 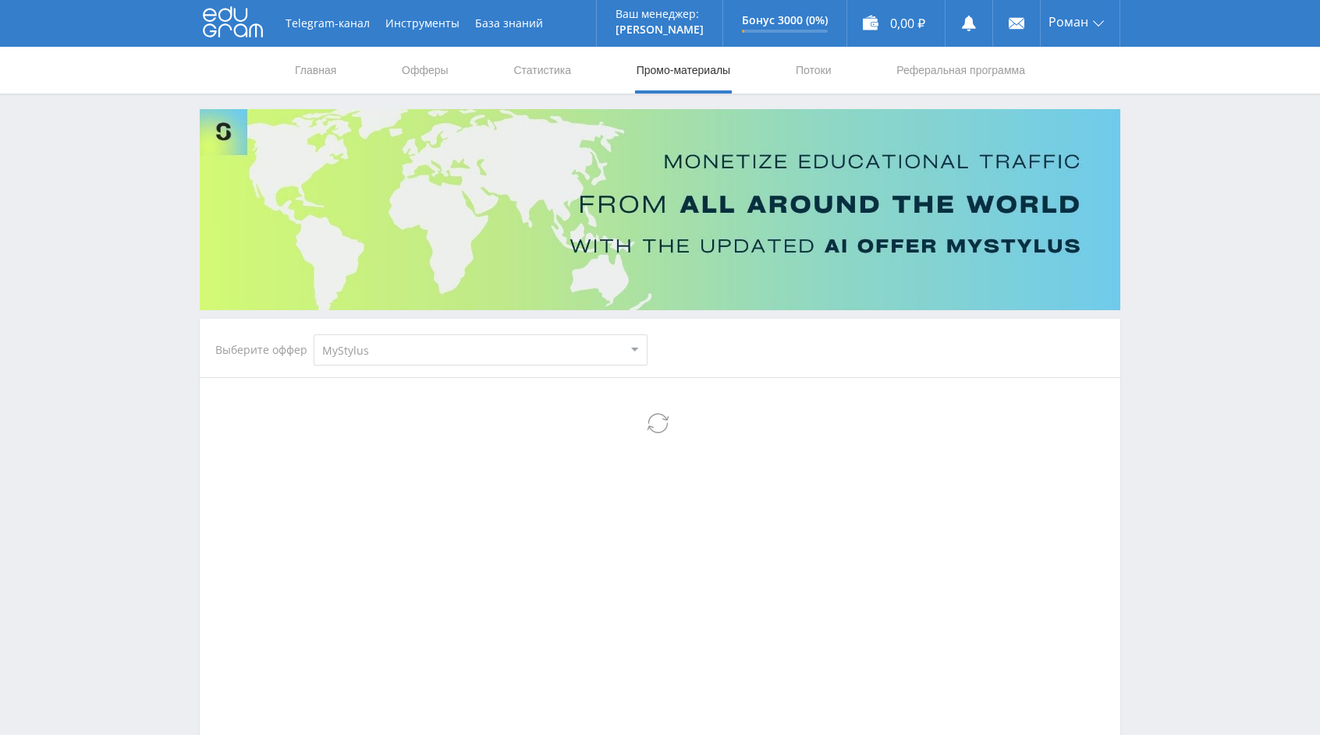 What do you see at coordinates (683, 70) in the screenshot?
I see `a: Промо-материалы` at bounding box center [683, 70].